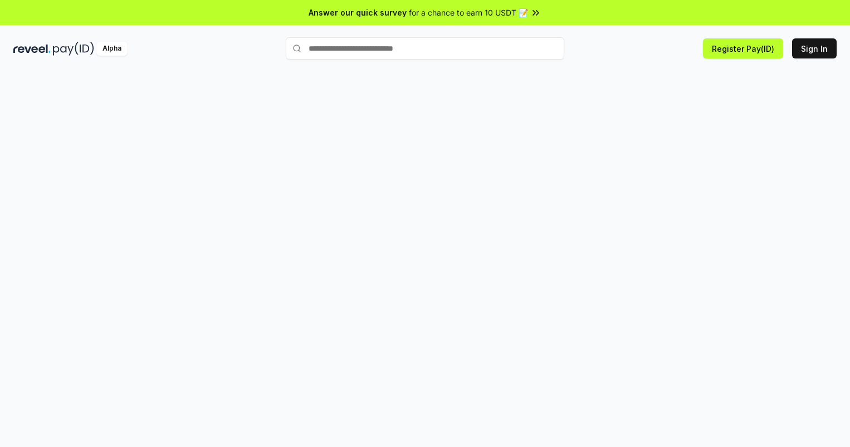  What do you see at coordinates (743, 48) in the screenshot?
I see `button: Register Pay(ID)` at bounding box center [743, 48].